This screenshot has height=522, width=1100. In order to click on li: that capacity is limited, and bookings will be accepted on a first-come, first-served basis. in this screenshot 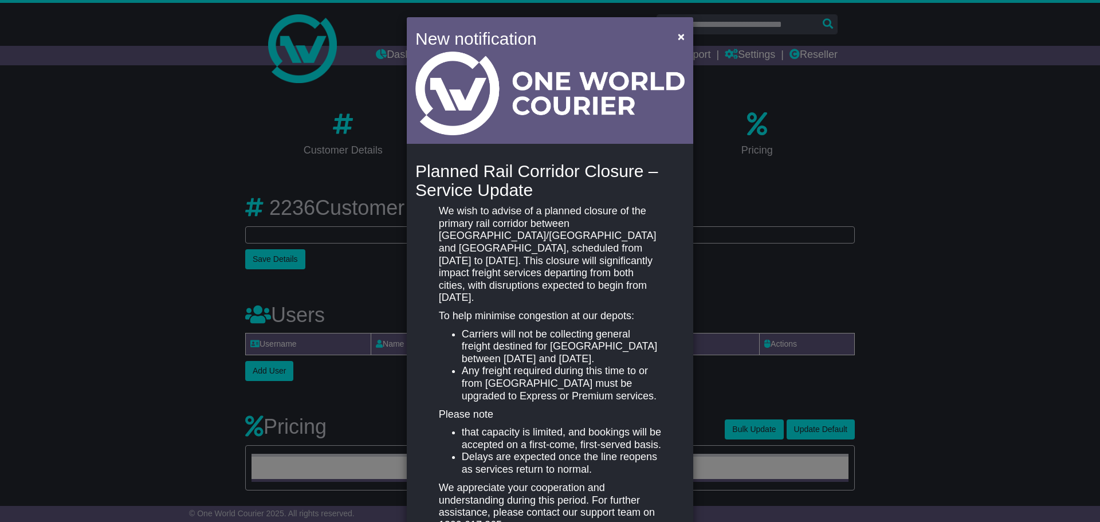, I will do `click(561, 438)`.